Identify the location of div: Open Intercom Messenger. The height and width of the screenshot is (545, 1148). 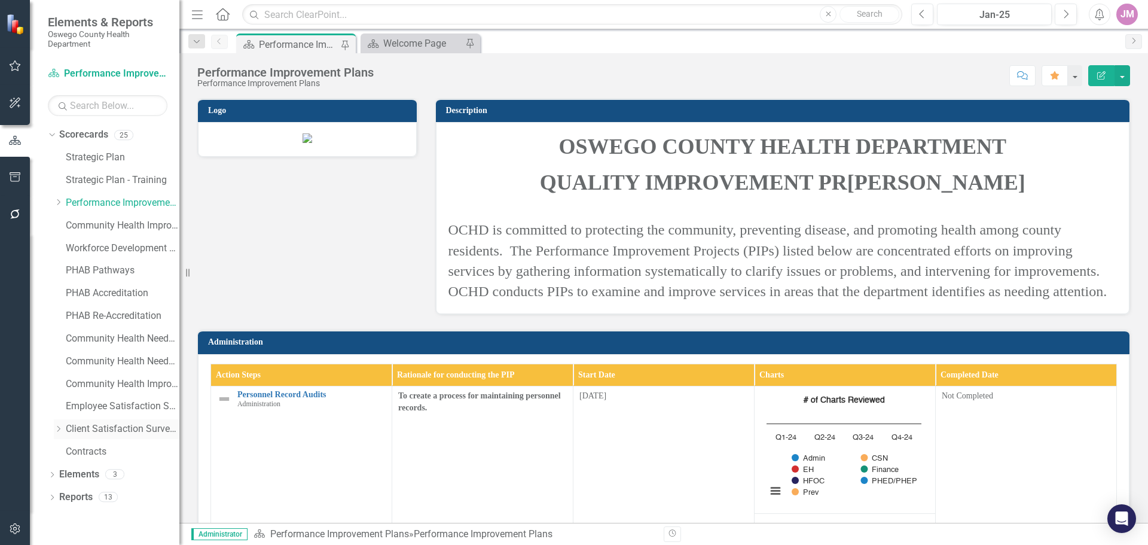
(1121, 518).